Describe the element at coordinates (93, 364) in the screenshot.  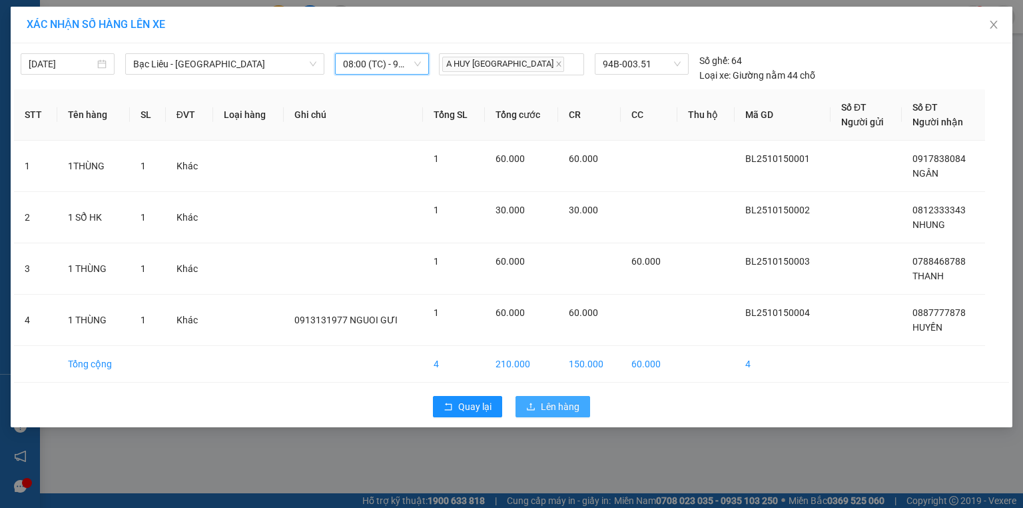
I see `td: Tổng cộng` at that location.